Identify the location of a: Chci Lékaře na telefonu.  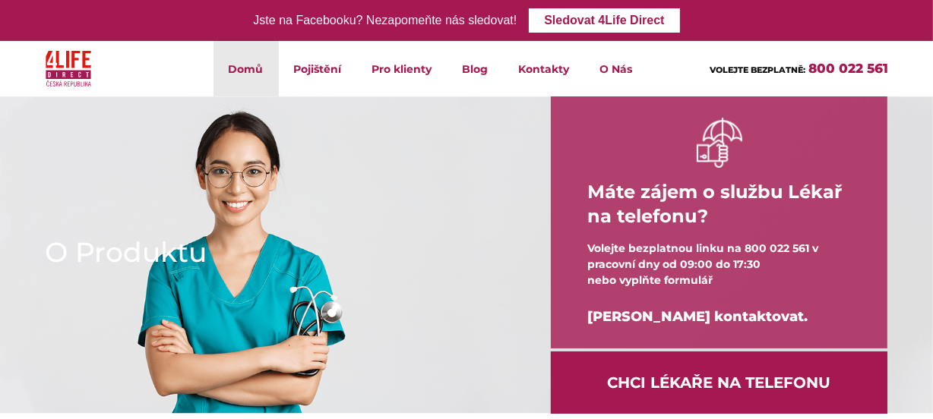
(719, 383).